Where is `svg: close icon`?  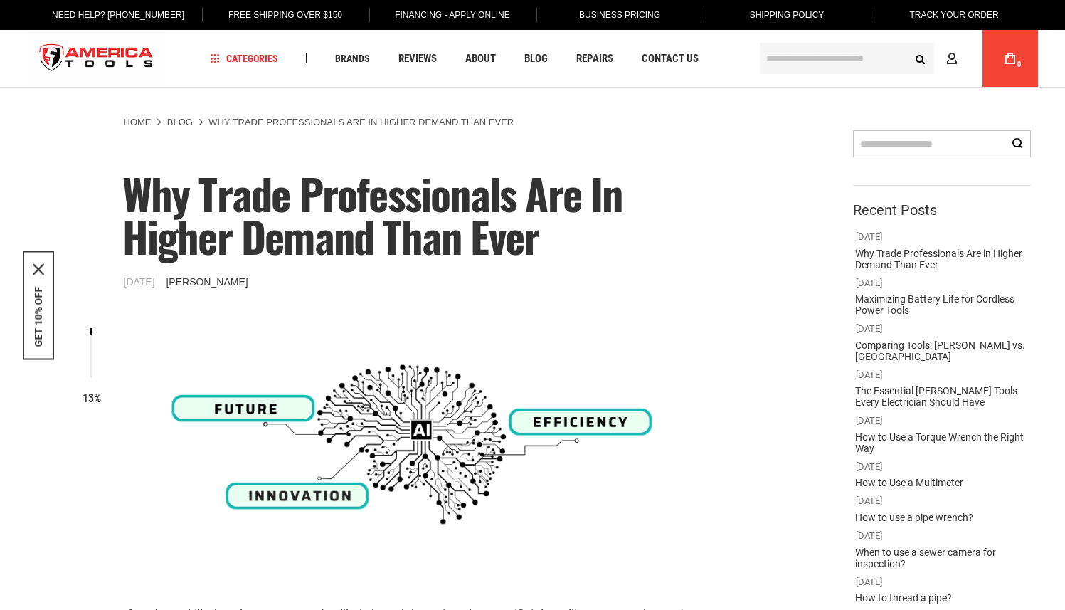 svg: close icon is located at coordinates (38, 269).